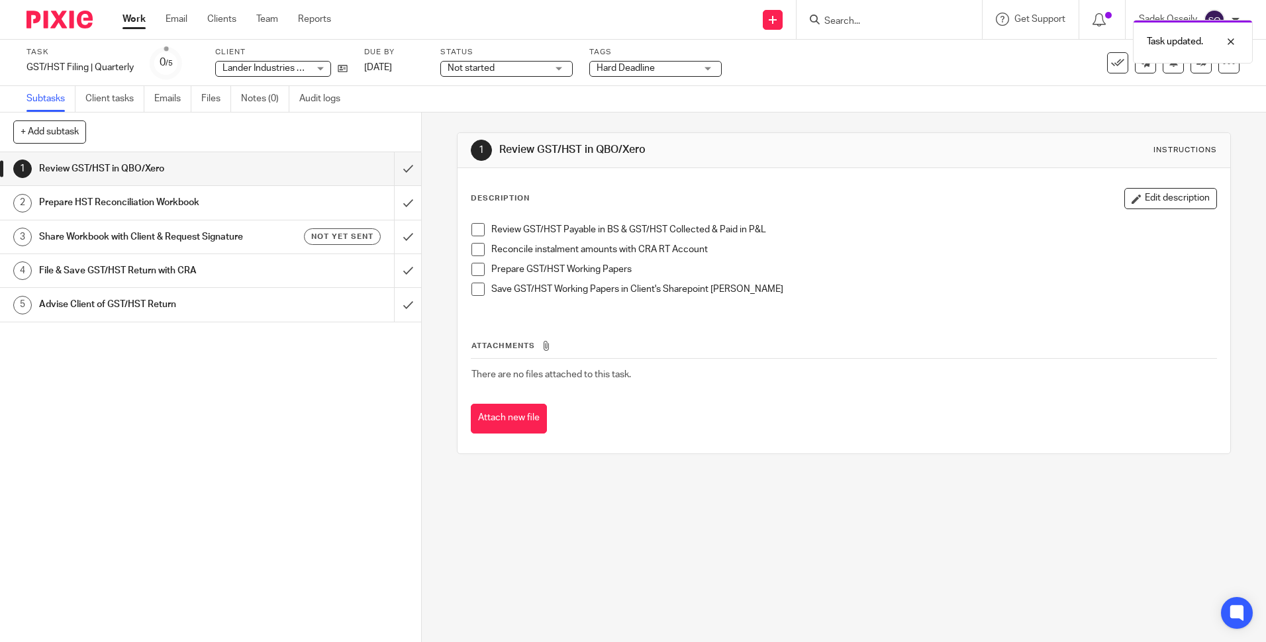 Image resolution: width=1266 pixels, height=642 pixels. What do you see at coordinates (115, 99) in the screenshot?
I see `a: Client tasks` at bounding box center [115, 99].